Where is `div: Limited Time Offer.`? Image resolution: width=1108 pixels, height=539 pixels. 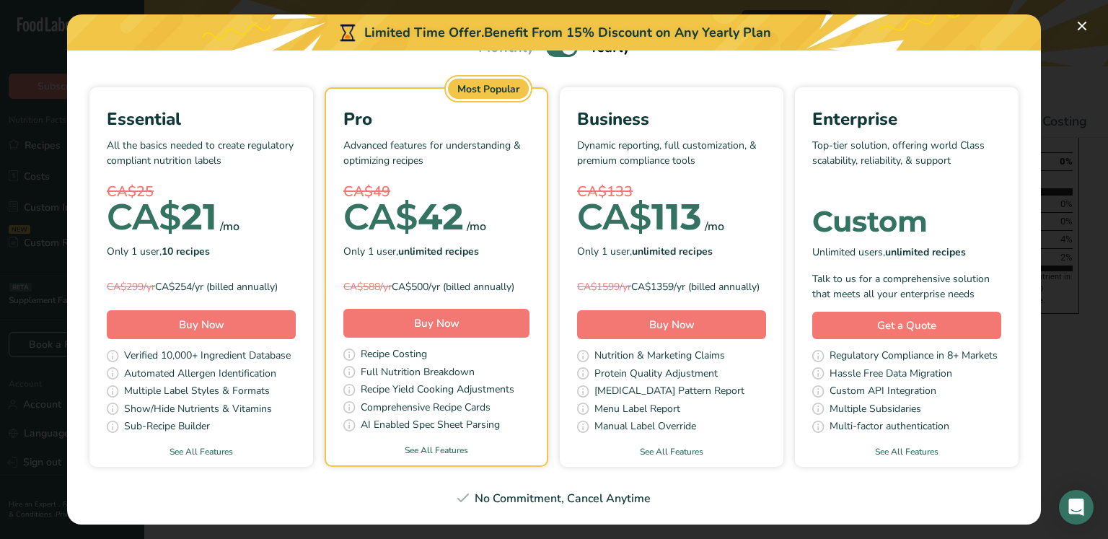
div: Limited Time Offer. is located at coordinates (554, 32).